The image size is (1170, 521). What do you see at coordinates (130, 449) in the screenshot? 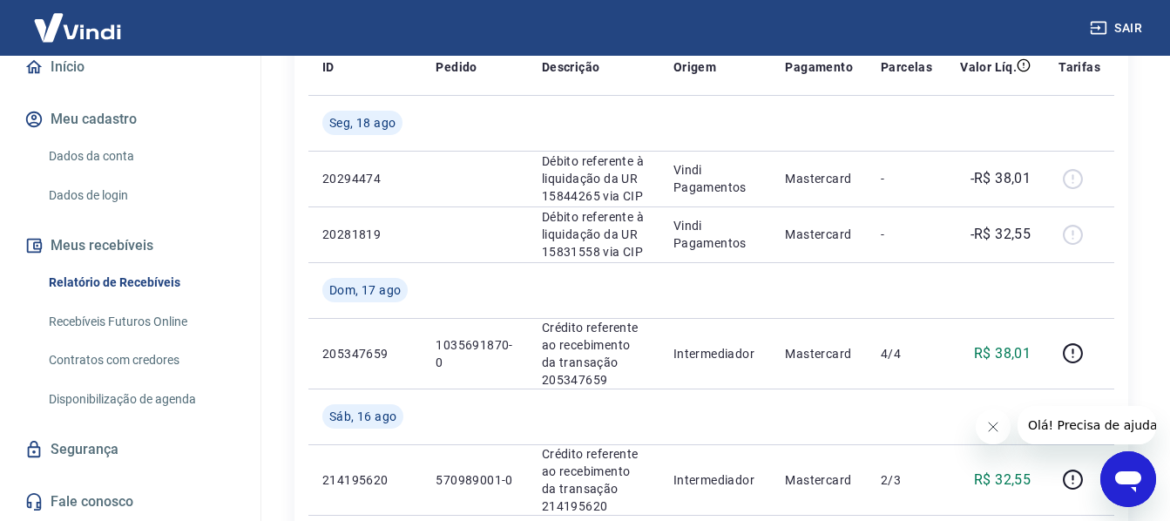
I see `a: Segurança` at bounding box center [130, 449].